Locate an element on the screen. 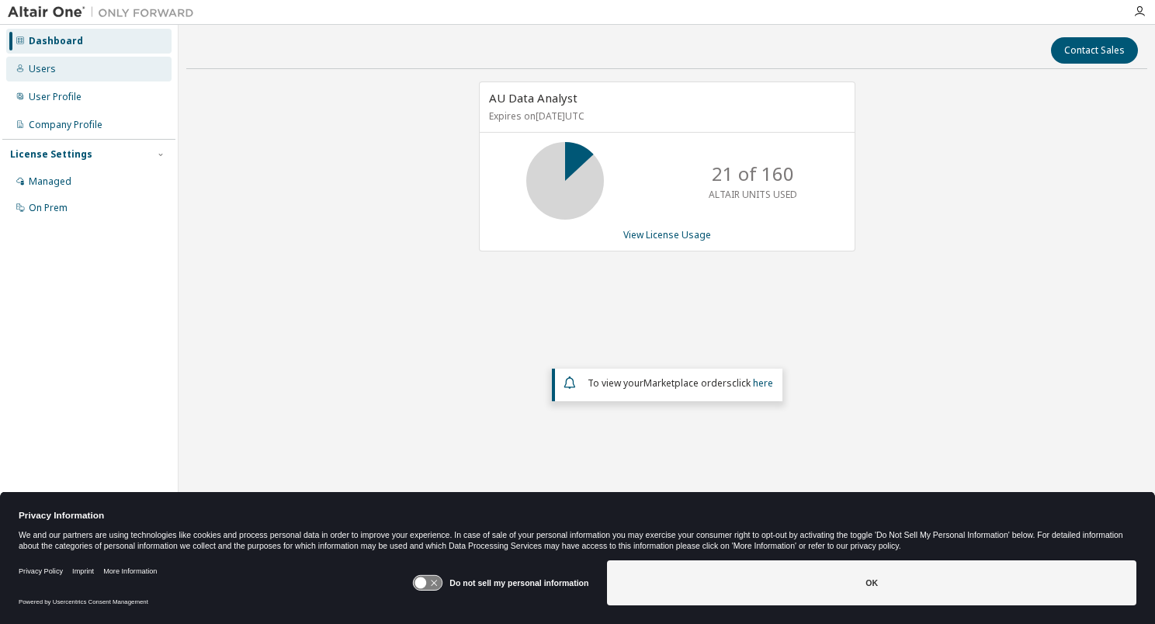  button: Contact Sales is located at coordinates (1095, 50).